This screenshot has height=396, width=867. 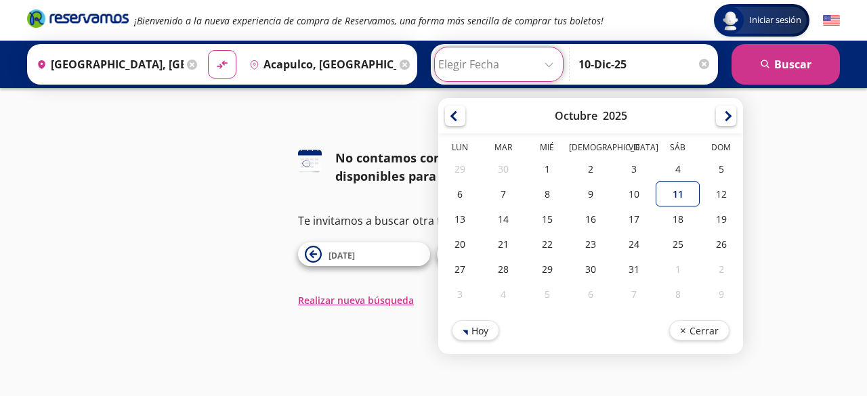 What do you see at coordinates (722, 244) in the screenshot?
I see `div: 26-Oct-25` at bounding box center [722, 244].